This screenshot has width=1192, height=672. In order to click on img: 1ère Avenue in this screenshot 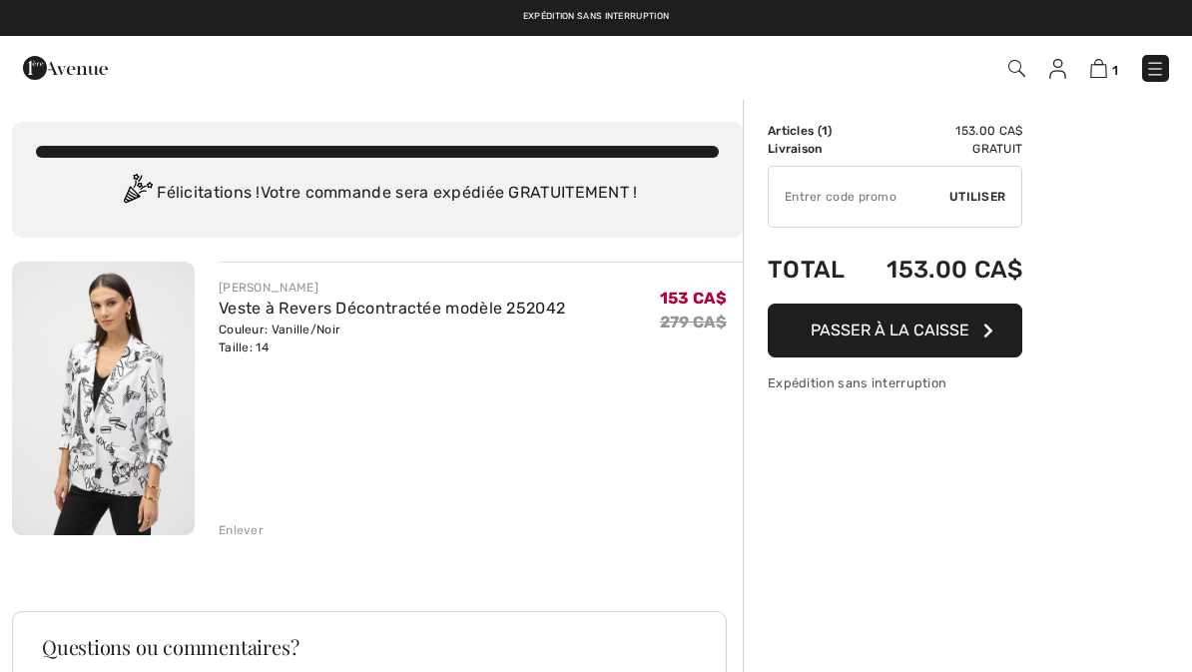, I will do `click(65, 68)`.